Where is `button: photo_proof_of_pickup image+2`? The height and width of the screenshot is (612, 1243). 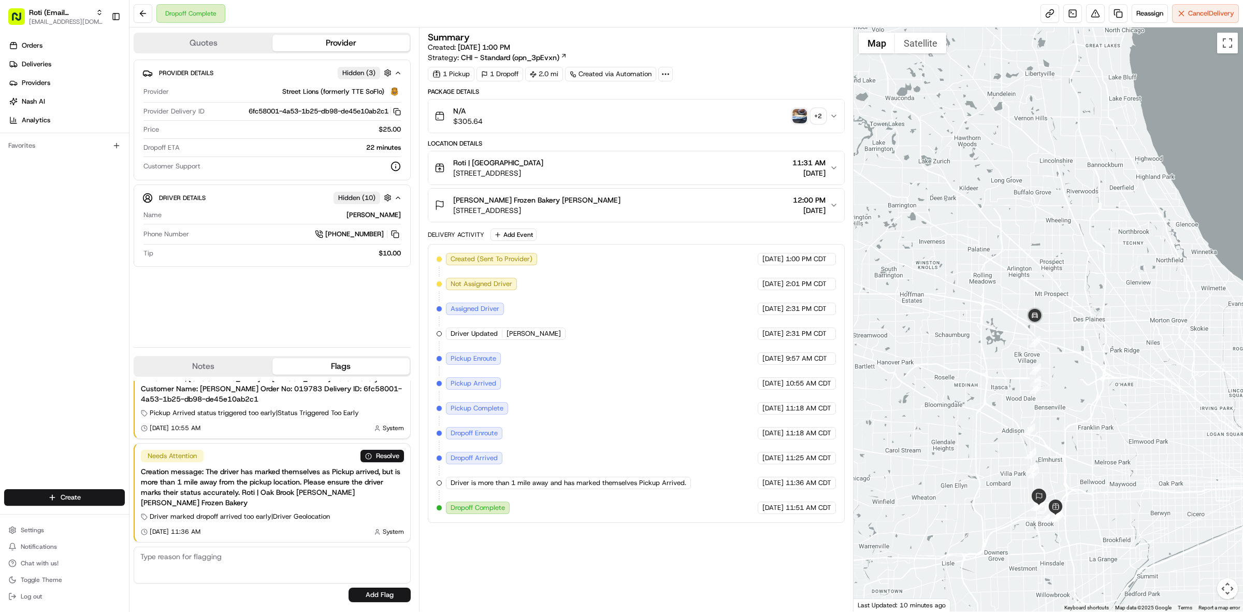 button: photo_proof_of_pickup image+2 is located at coordinates (809, 116).